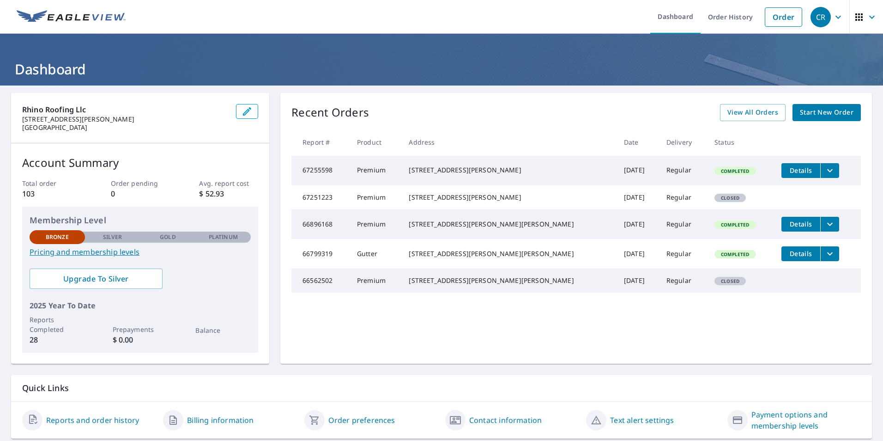 The width and height of the screenshot is (883, 441). What do you see at coordinates (57, 340) in the screenshot?
I see `p: 28` at bounding box center [57, 340].